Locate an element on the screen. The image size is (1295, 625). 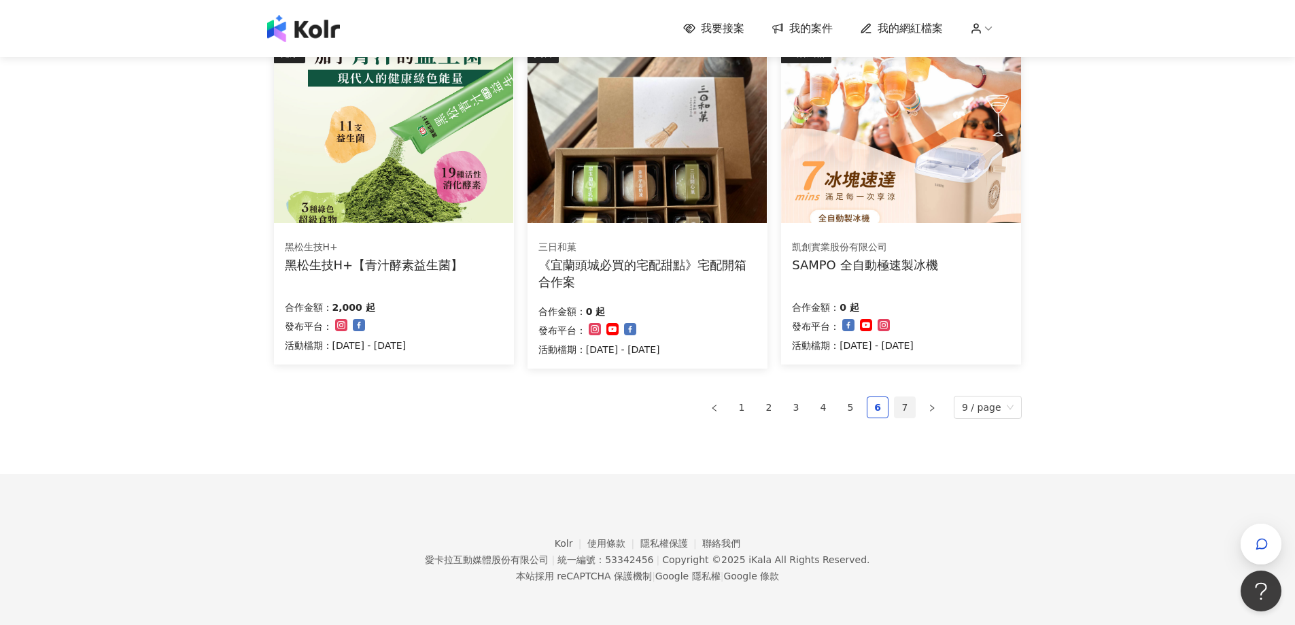
li: 4 is located at coordinates (823, 407).